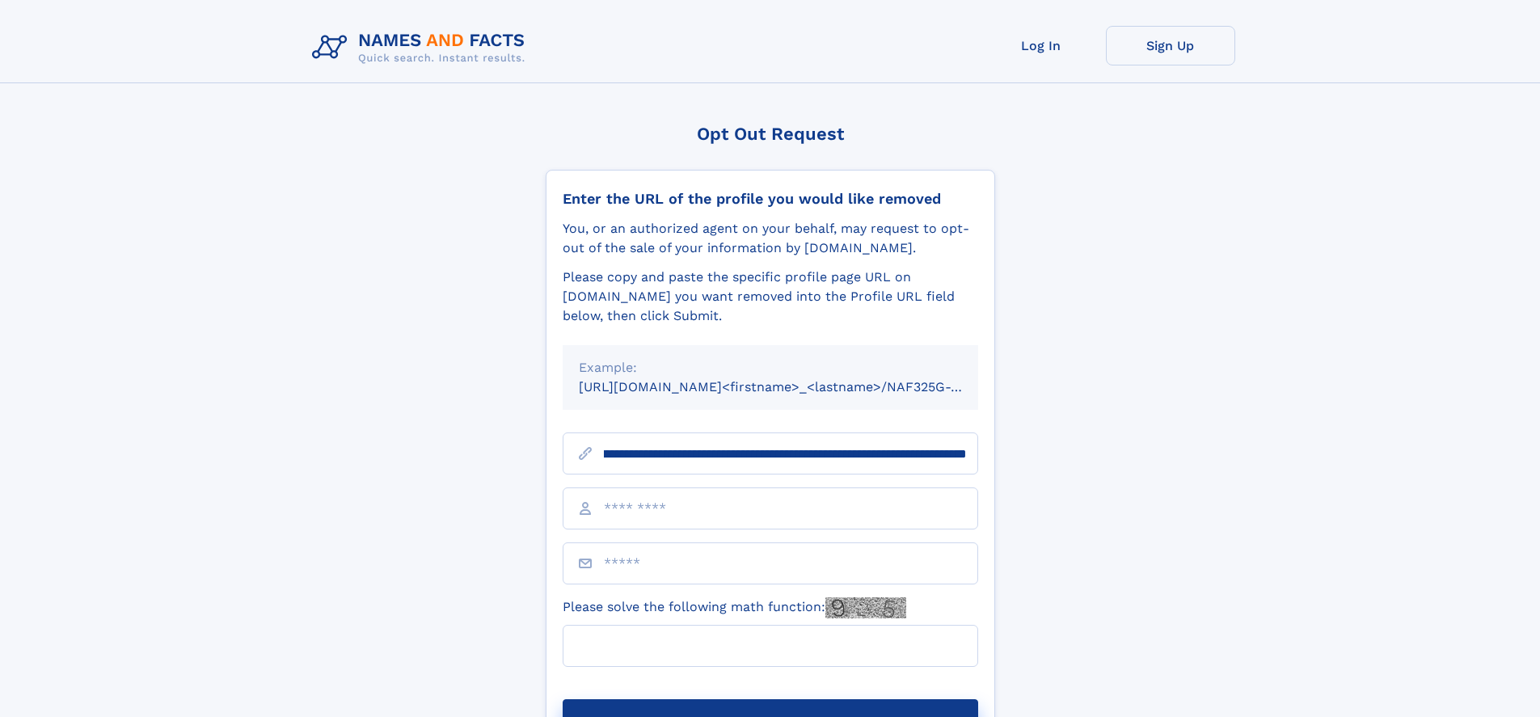 The height and width of the screenshot is (717, 1540). What do you see at coordinates (1171, 45) in the screenshot?
I see `a: Sign Up` at bounding box center [1171, 45].